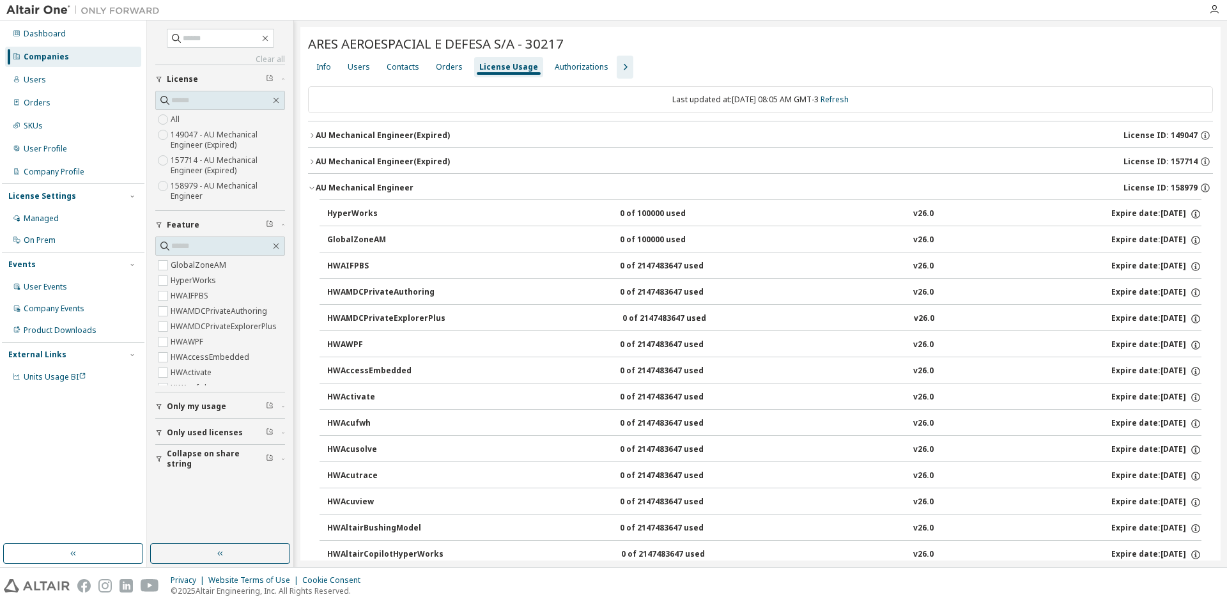 Image resolution: width=1227 pixels, height=604 pixels. I want to click on label: HyperWorks, so click(194, 280).